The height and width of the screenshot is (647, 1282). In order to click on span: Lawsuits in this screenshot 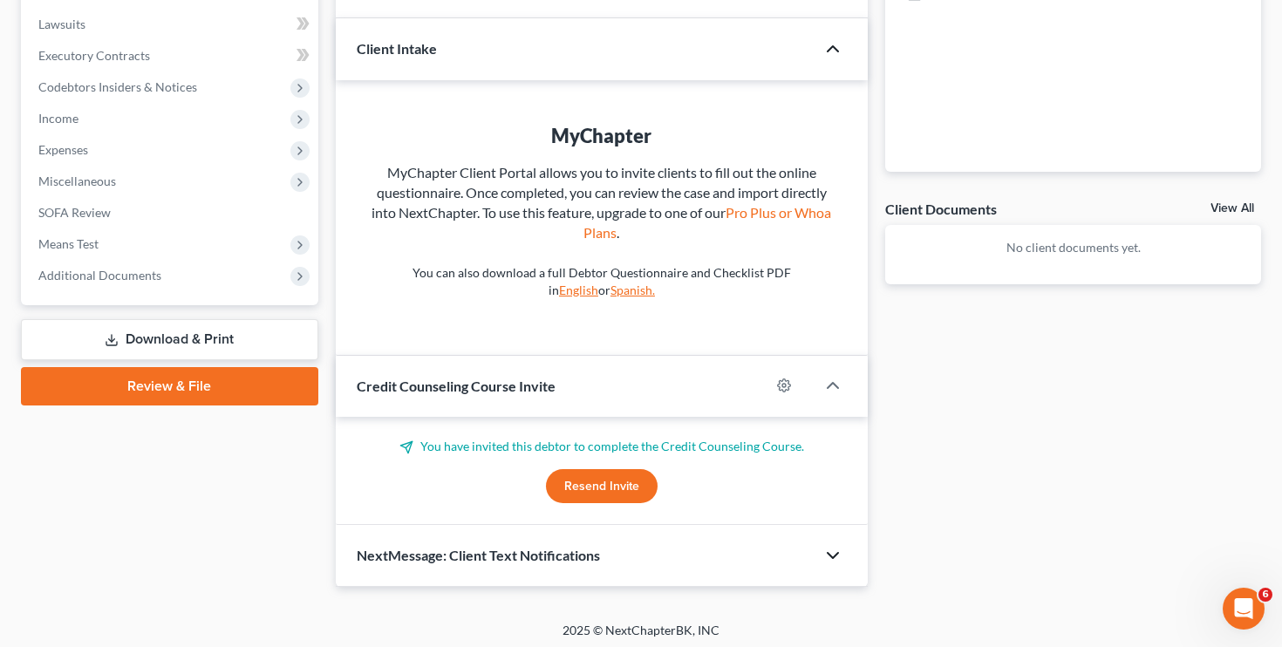, I will do `click(62, 24)`.